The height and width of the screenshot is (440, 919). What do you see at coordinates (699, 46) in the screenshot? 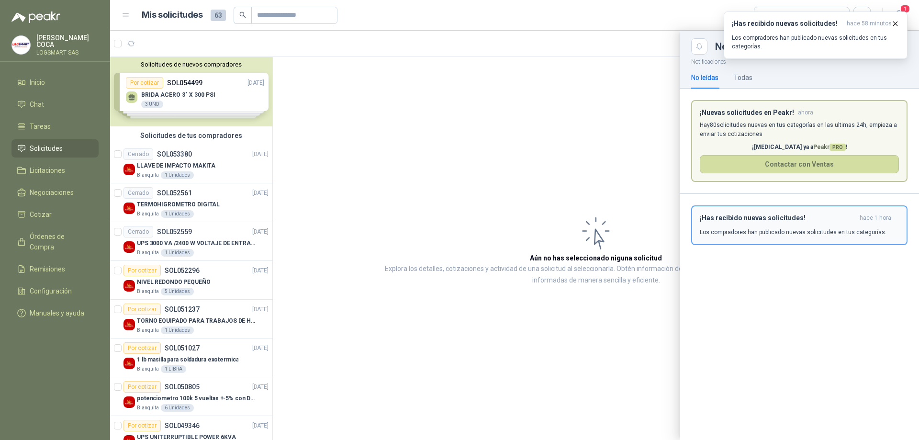
I see `button: Close` at bounding box center [699, 46].